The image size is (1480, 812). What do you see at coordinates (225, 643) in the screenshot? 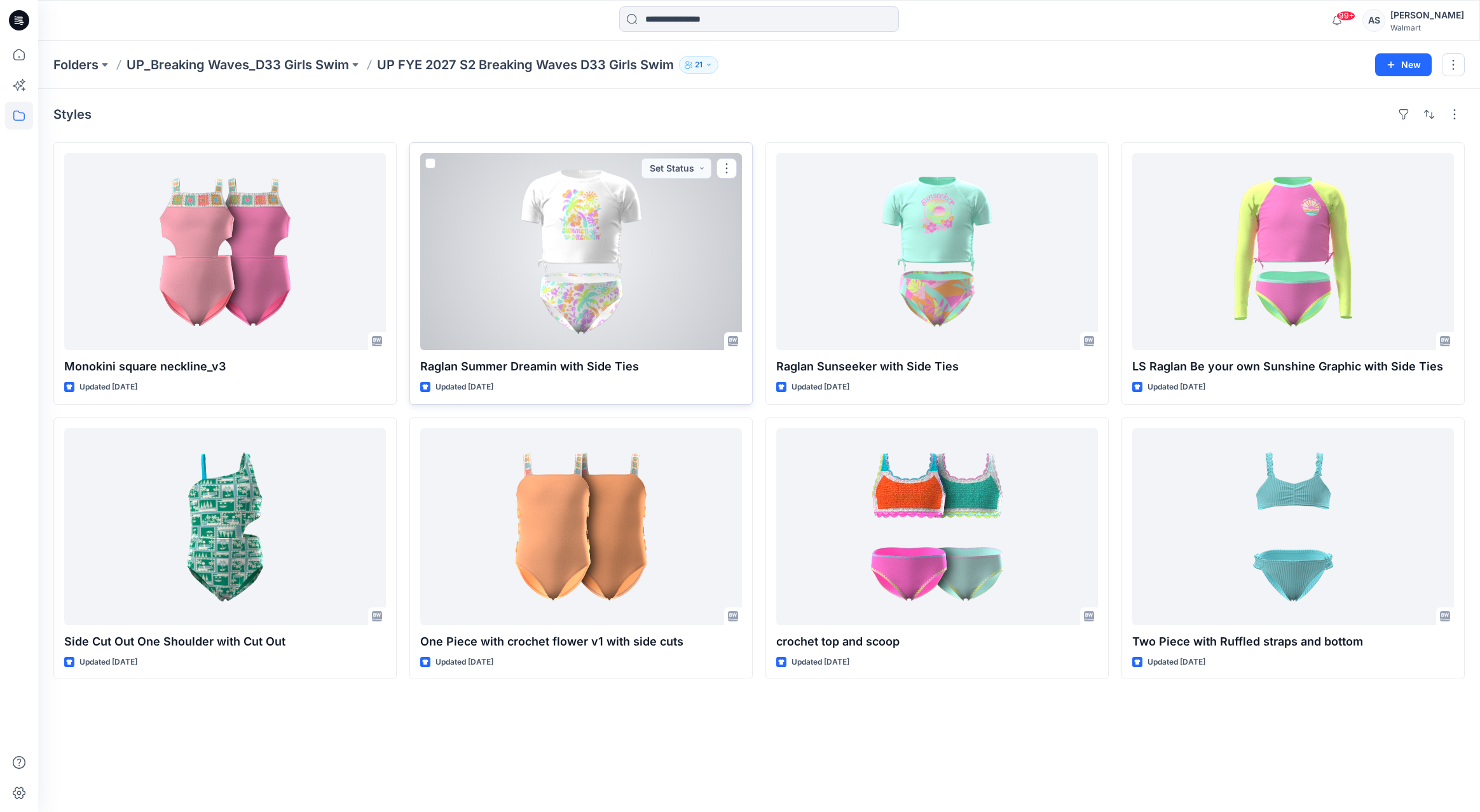
I see `p: Side Cut Out One Shoulder with Cut Out` at bounding box center [225, 643].